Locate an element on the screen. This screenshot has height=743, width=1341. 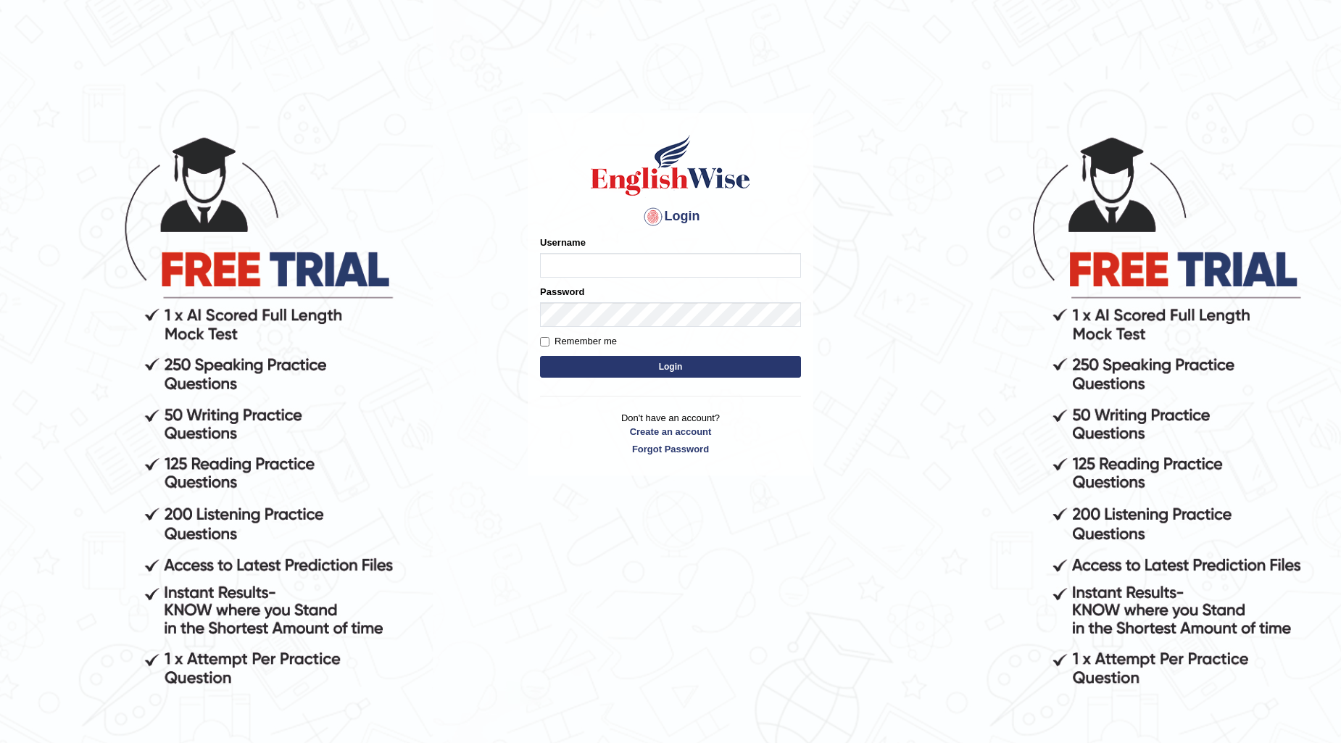
a: Create an account is located at coordinates (670, 431).